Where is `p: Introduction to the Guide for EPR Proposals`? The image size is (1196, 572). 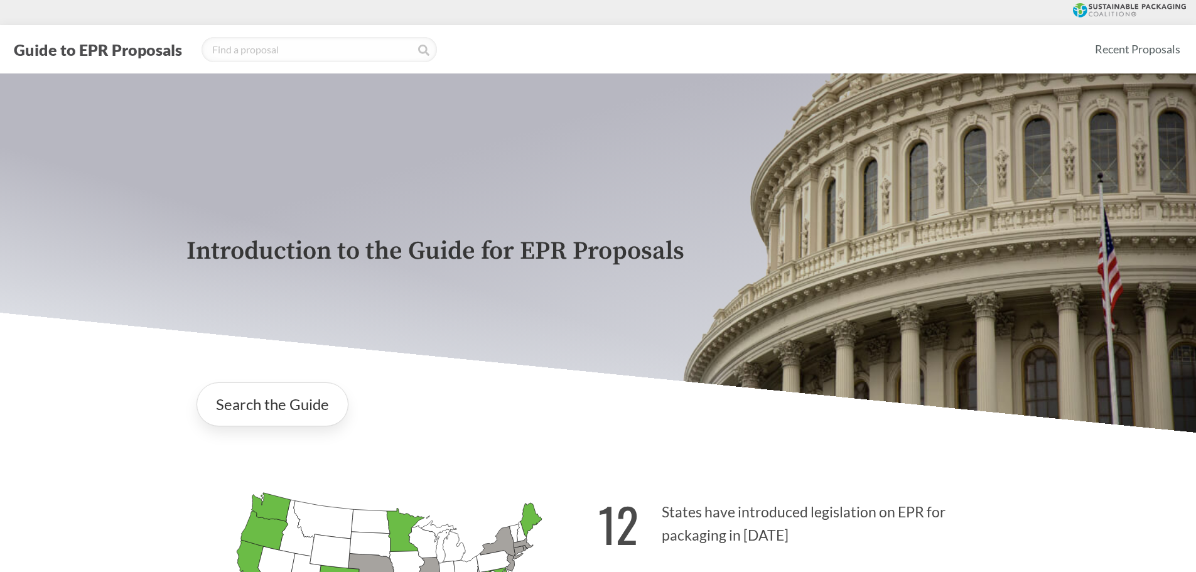 p: Introduction to the Guide for EPR Proposals is located at coordinates (598, 251).